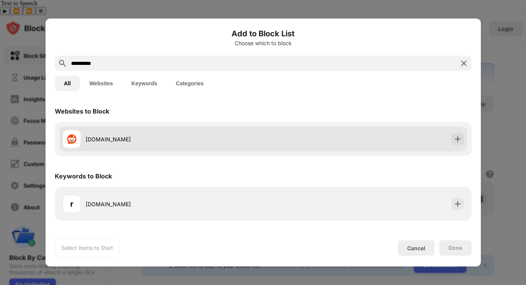  Describe the element at coordinates (101, 83) in the screenshot. I see `button: Websites` at that location.